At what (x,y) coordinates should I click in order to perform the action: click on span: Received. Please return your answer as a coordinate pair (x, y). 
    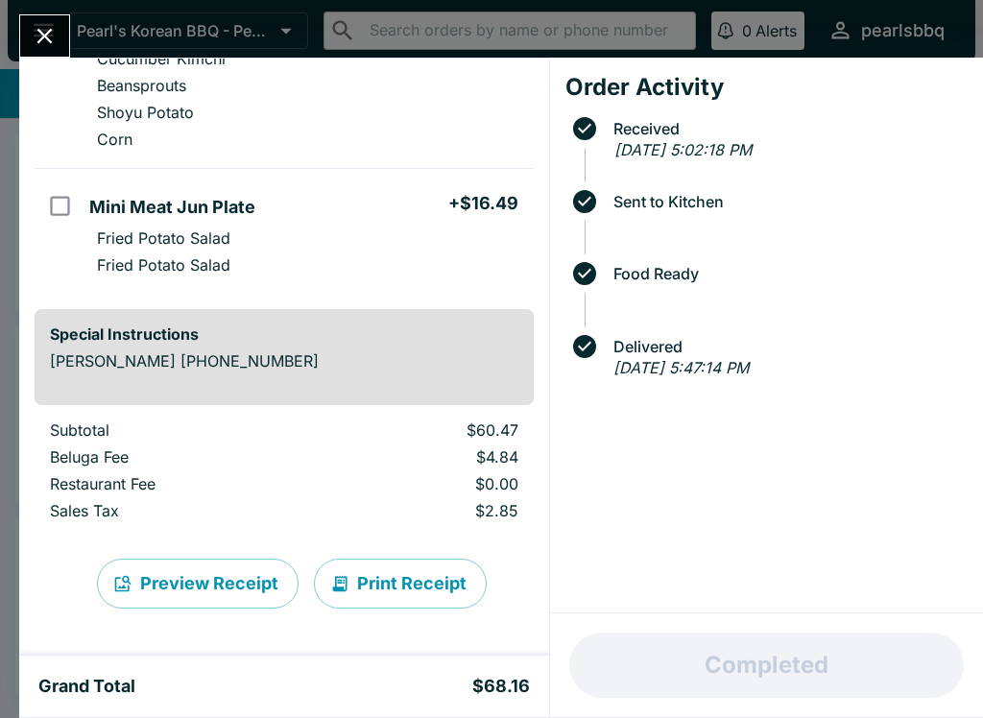
    Looking at the image, I should click on (785, 129).